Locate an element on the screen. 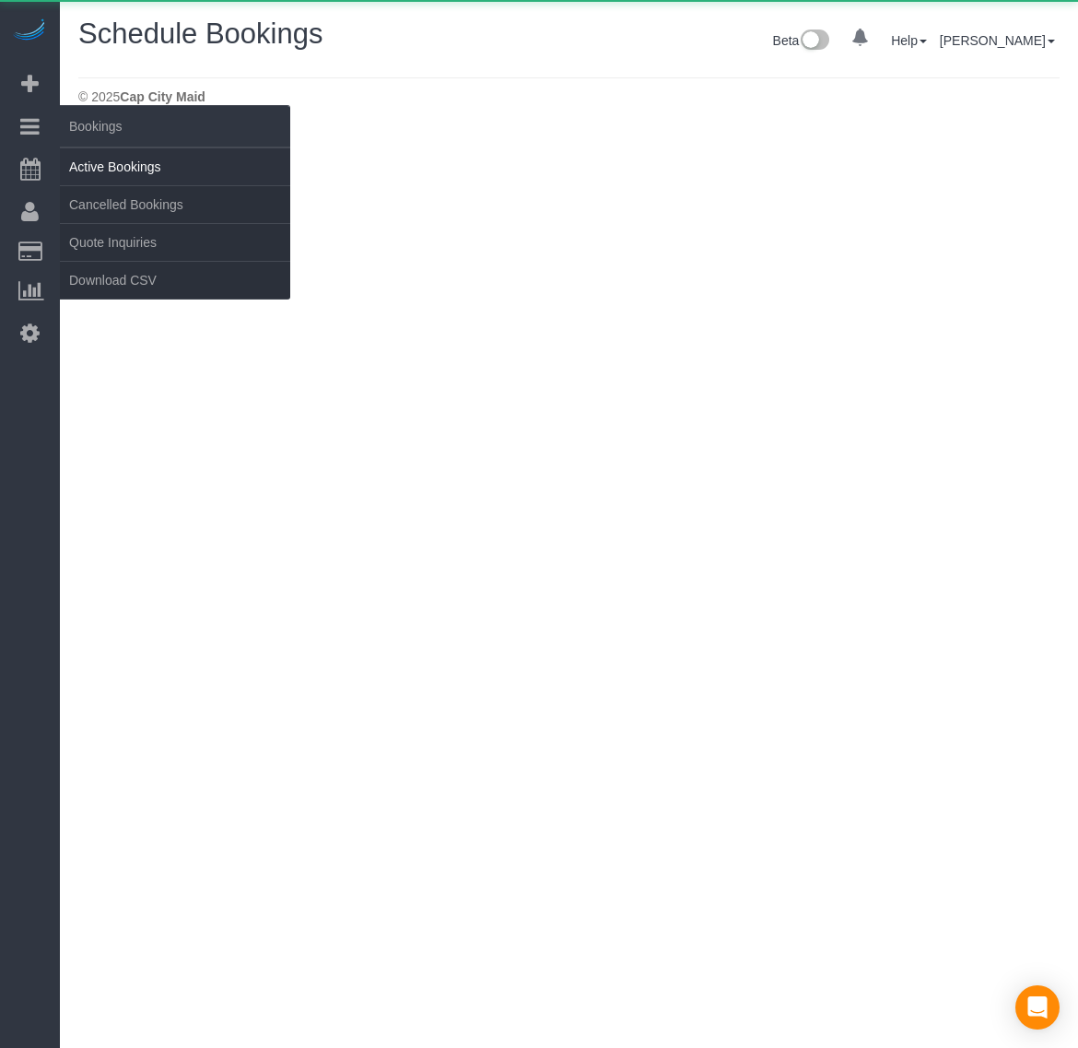 The height and width of the screenshot is (1048, 1078). img: New interface is located at coordinates (814, 41).